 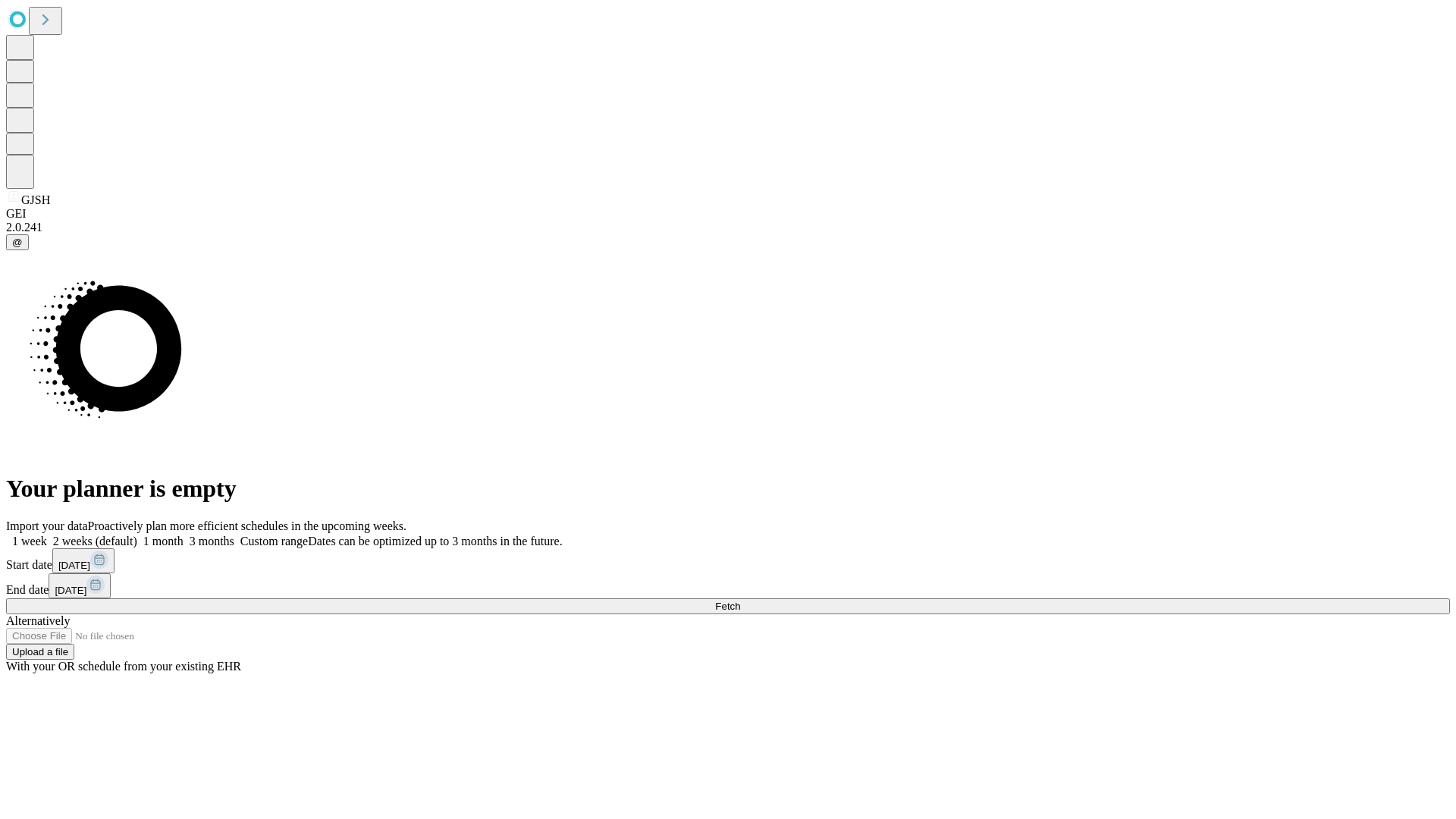 I want to click on div: 2.0.241, so click(x=728, y=228).